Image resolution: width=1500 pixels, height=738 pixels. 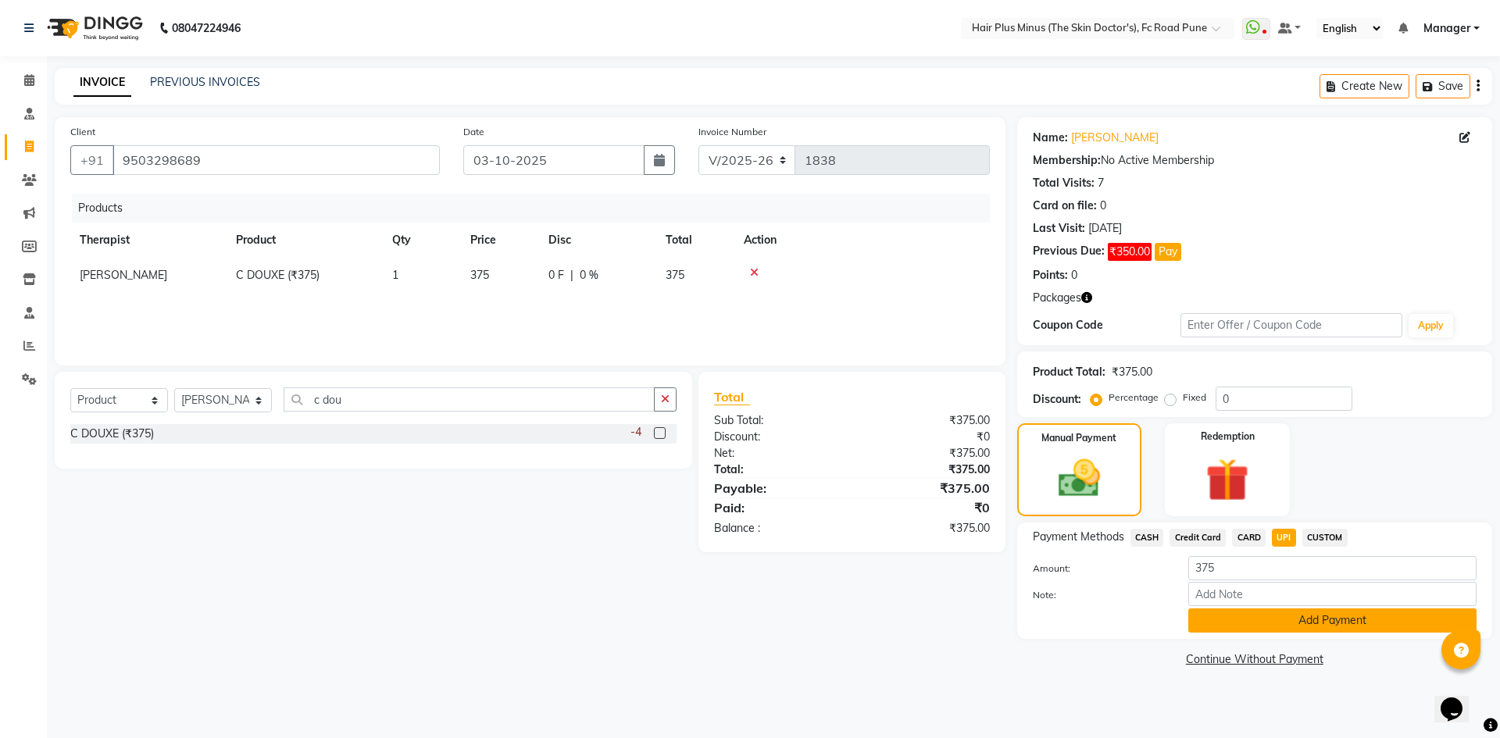 I want to click on label: Percentage, so click(x=1133, y=398).